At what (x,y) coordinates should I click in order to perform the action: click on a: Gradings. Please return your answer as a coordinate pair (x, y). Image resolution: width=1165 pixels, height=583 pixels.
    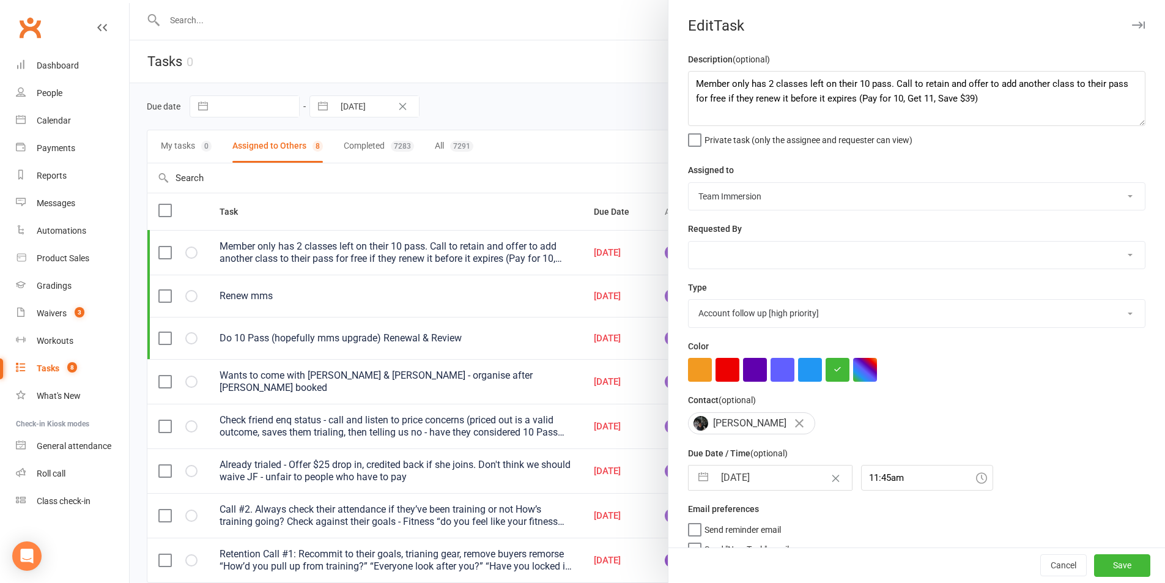
    Looking at the image, I should click on (72, 286).